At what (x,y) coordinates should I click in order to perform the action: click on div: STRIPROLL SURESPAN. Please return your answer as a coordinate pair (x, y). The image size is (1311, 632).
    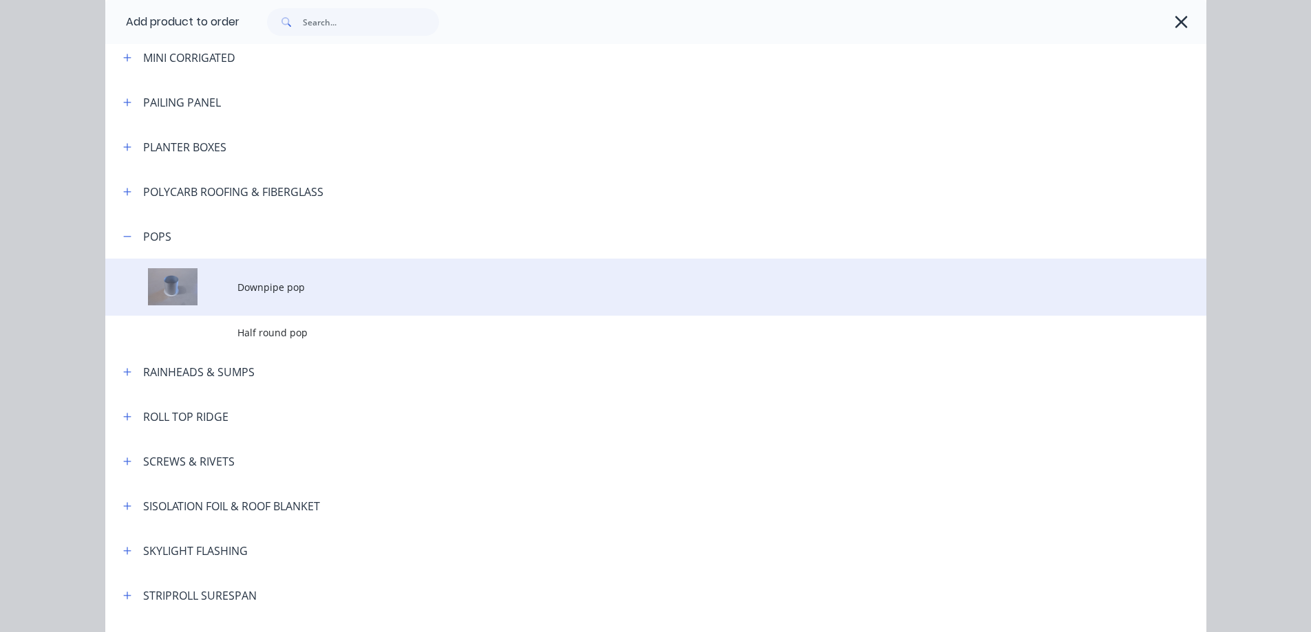
    Looking at the image, I should click on (200, 596).